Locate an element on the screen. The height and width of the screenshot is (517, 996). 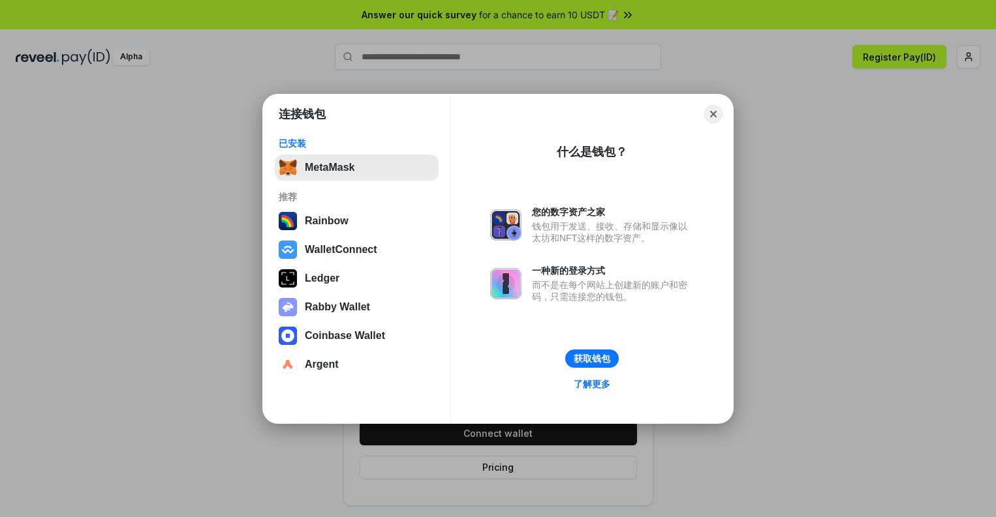
div: Coinbase Wallet is located at coordinates (345, 336).